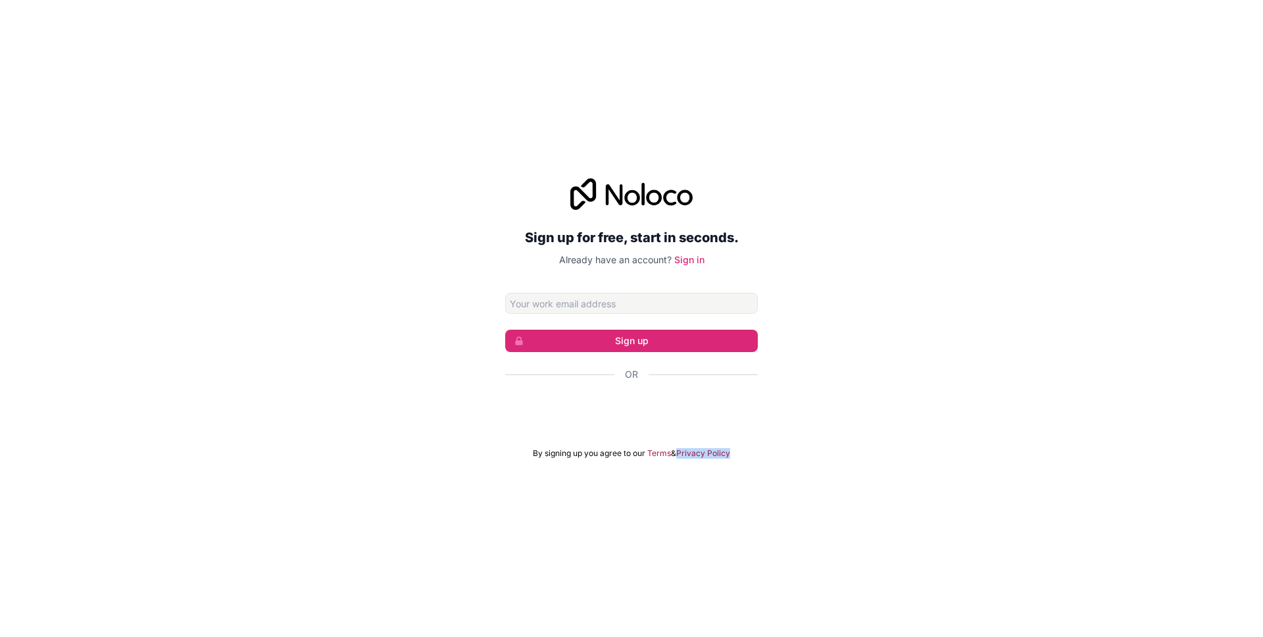 The width and height of the screenshot is (1263, 637). What do you see at coordinates (589, 453) in the screenshot?
I see `span: By signing up you agree to our` at bounding box center [589, 453].